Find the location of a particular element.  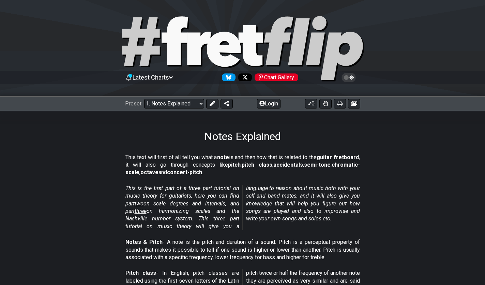

button: Edit Preset is located at coordinates (212, 104).